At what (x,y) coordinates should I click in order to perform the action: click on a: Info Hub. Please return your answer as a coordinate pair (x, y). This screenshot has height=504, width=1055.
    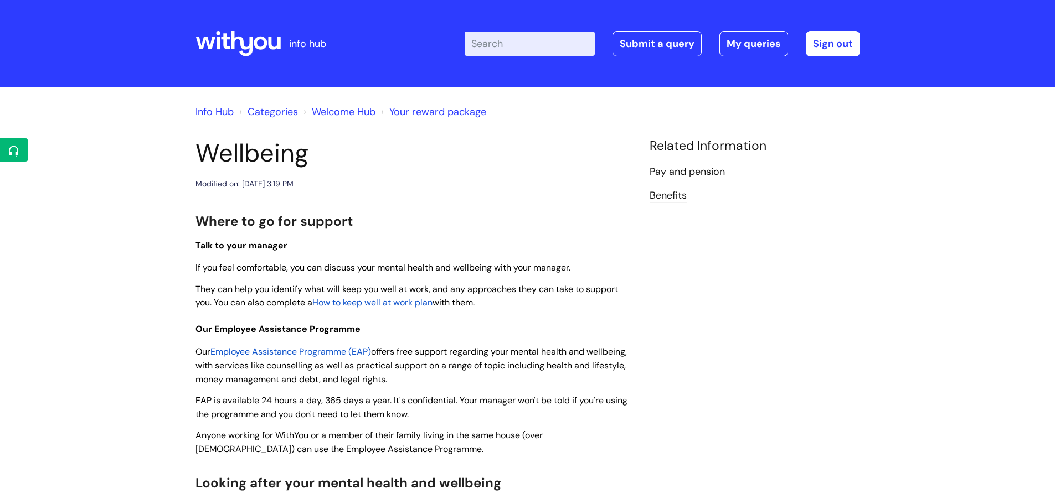
    Looking at the image, I should click on (214, 112).